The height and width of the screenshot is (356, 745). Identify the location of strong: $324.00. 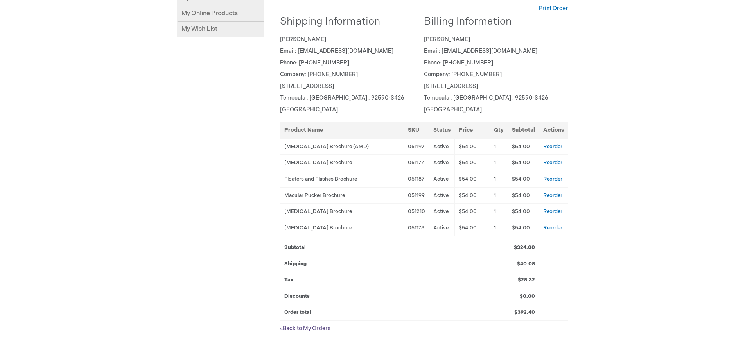
(524, 247).